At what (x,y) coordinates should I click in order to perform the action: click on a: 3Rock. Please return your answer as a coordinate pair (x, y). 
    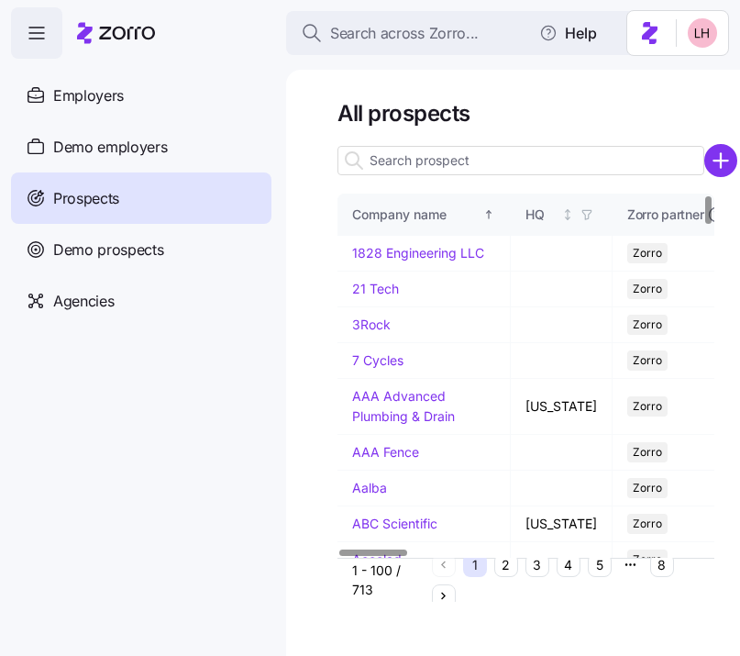
    Looking at the image, I should click on (372, 324).